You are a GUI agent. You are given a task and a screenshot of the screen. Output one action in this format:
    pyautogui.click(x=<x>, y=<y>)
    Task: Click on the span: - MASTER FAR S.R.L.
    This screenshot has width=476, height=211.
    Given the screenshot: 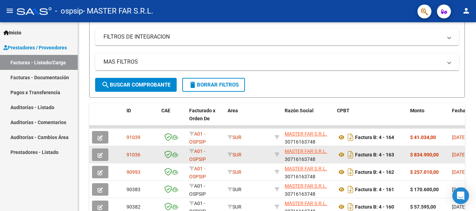 What is the action you would take?
    pyautogui.click(x=118, y=11)
    